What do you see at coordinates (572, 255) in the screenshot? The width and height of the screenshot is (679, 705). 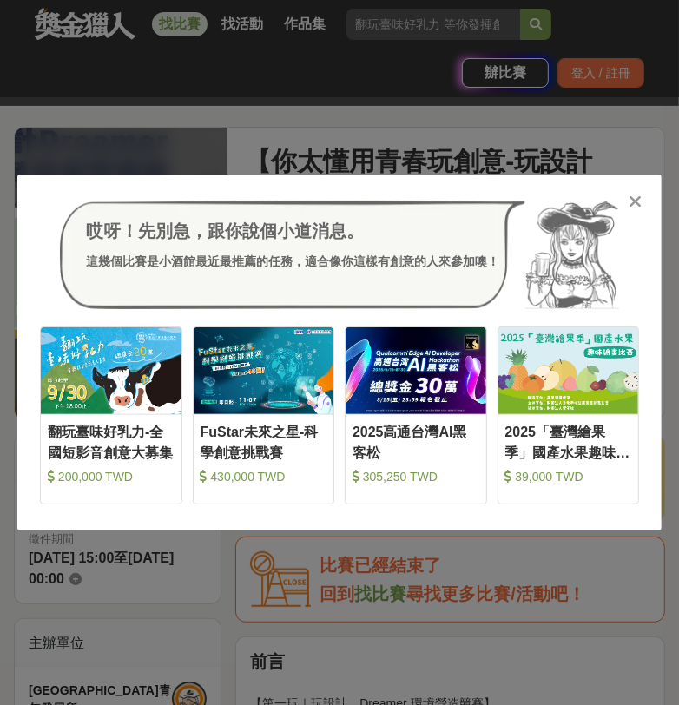 I see `img: Avatar` at bounding box center [572, 255].